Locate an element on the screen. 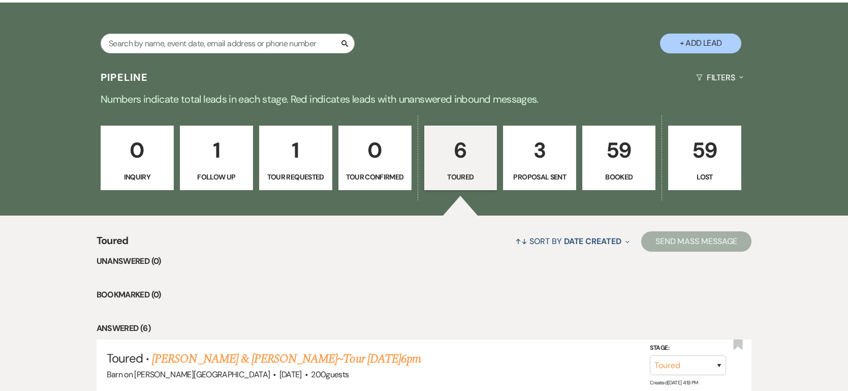 The width and height of the screenshot is (848, 391). span: Date Created is located at coordinates (592, 241).